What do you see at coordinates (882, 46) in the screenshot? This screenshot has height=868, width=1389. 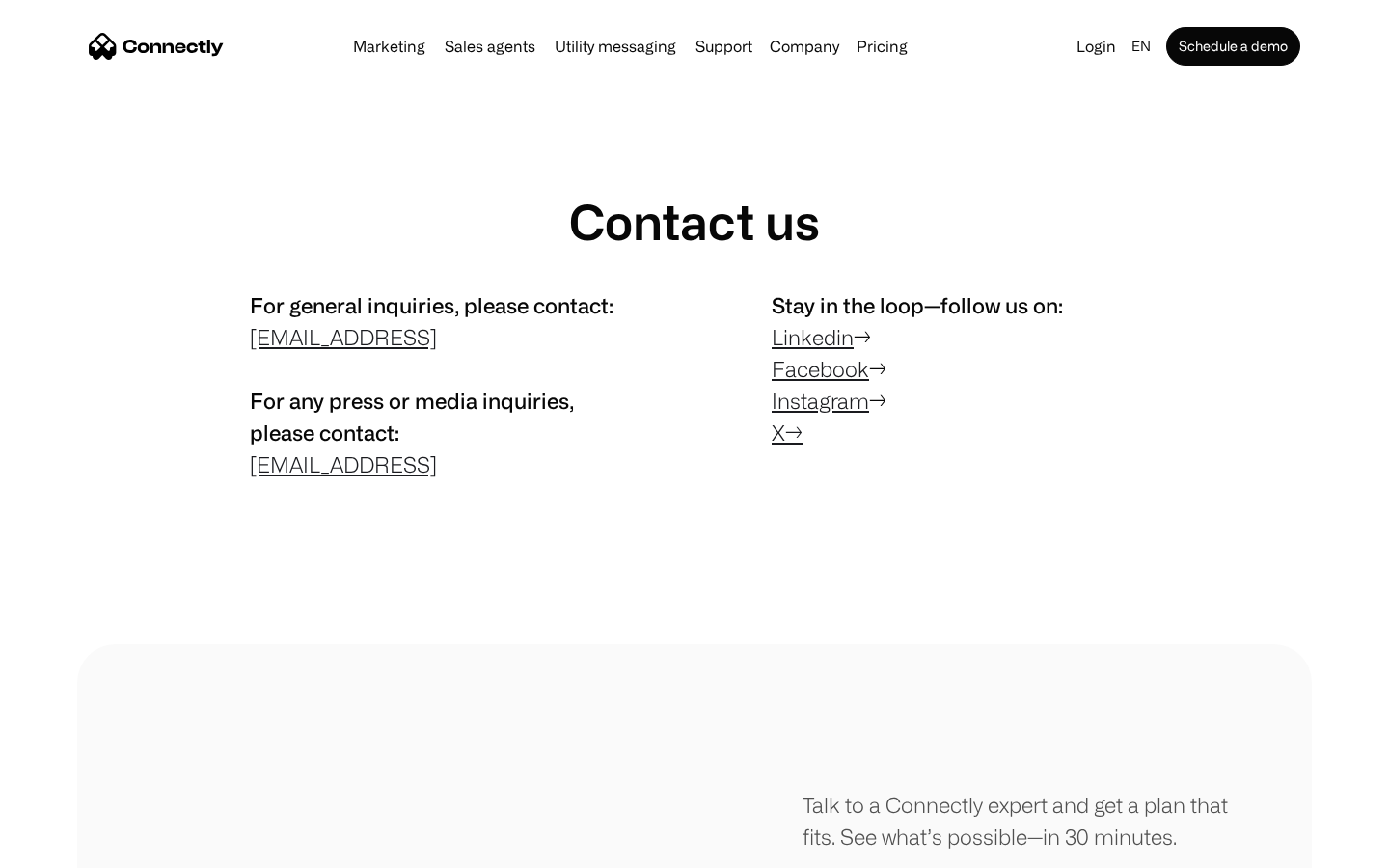 I see `a: Pricing` at bounding box center [882, 46].